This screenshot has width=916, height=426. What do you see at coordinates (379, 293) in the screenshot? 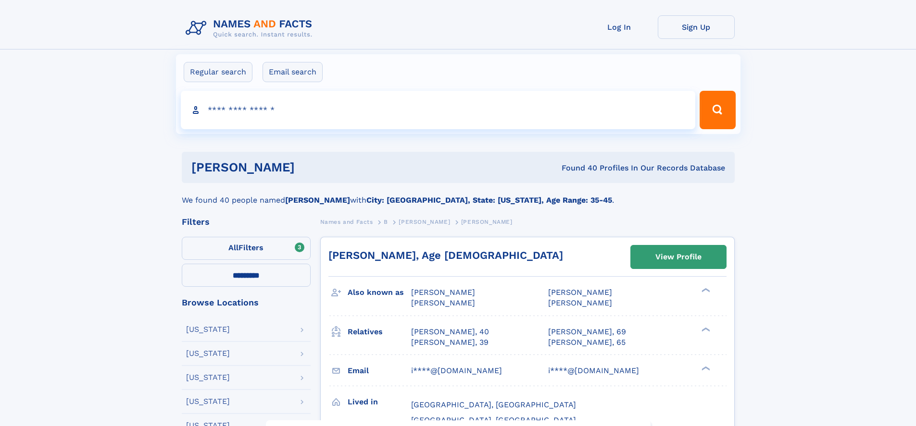
I see `h3: Also known as` at bounding box center [379, 293].